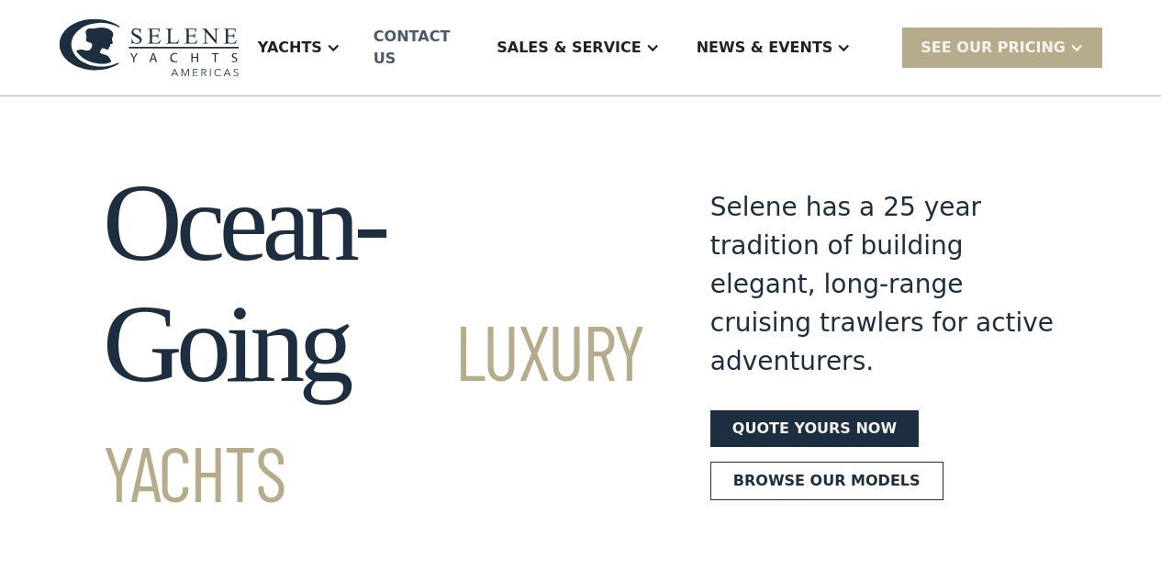 The width and height of the screenshot is (1161, 581). What do you see at coordinates (814, 428) in the screenshot?
I see `a: Quote yours now` at bounding box center [814, 428].